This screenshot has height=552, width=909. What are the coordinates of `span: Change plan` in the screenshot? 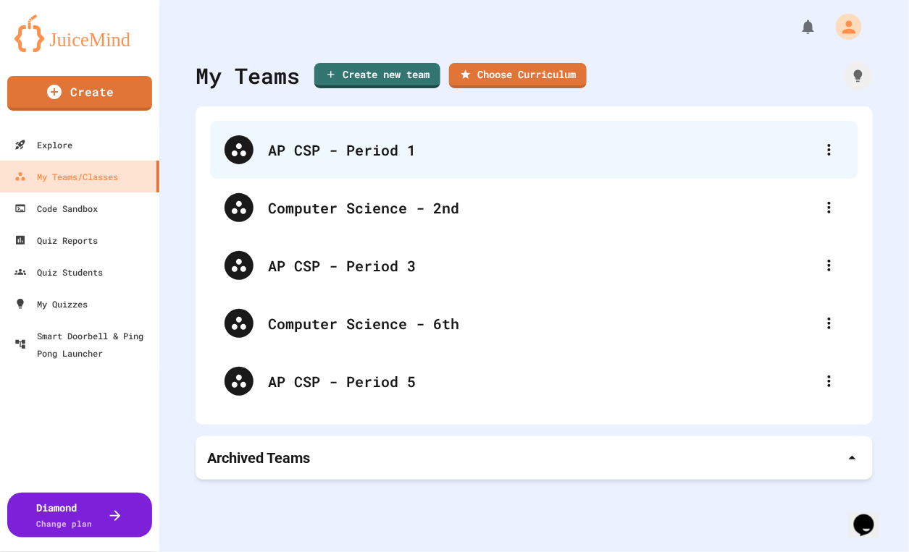 It's located at (64, 523).